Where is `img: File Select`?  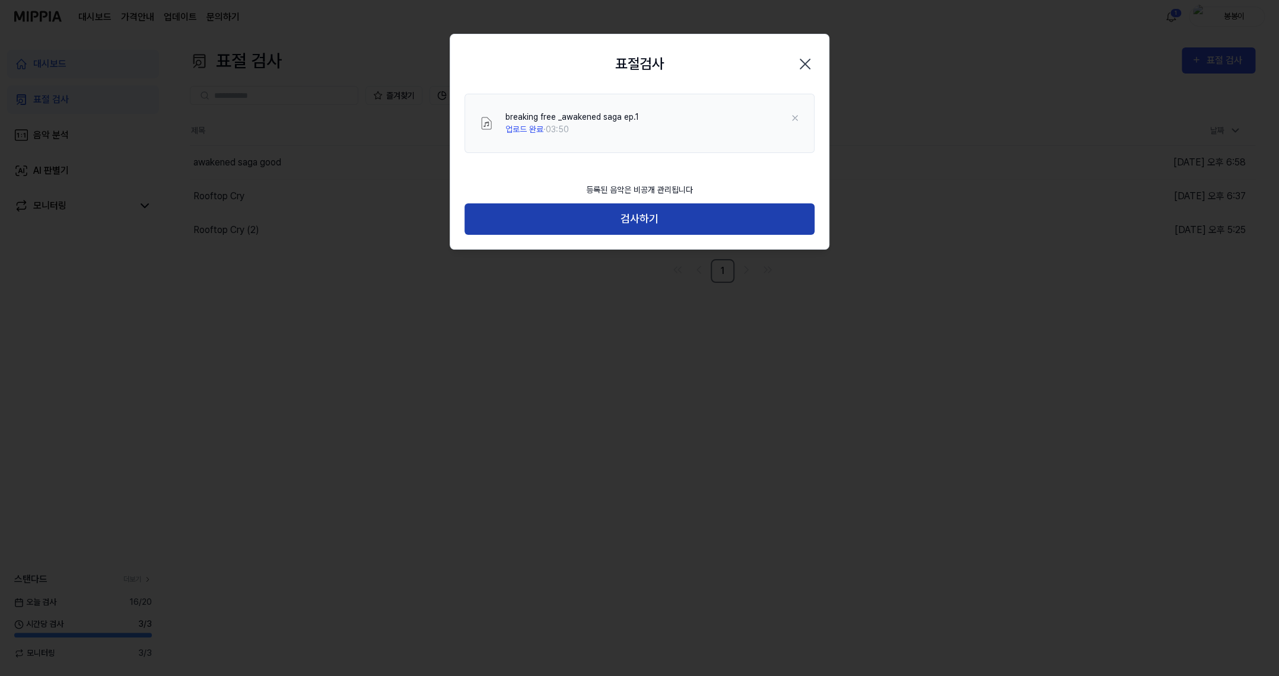 img: File Select is located at coordinates (486, 123).